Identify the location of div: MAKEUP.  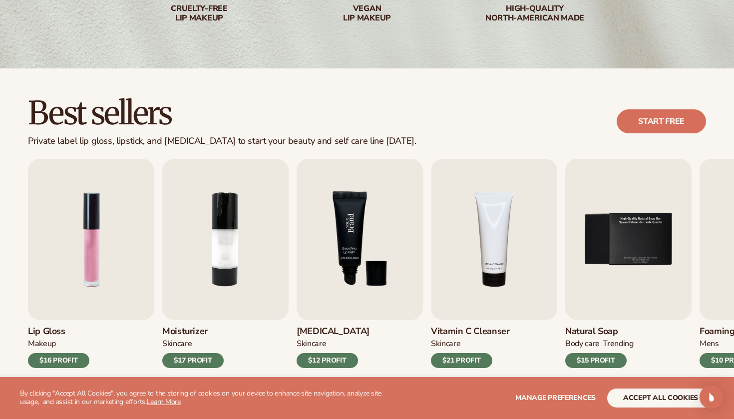
(42, 343).